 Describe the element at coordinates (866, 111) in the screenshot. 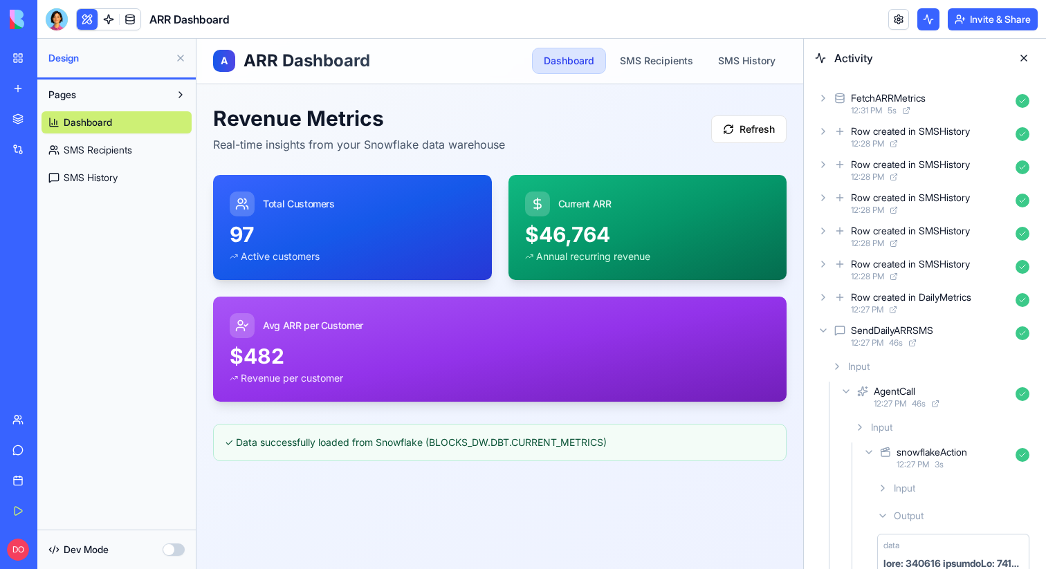

I see `span: 12:31 PM` at that location.